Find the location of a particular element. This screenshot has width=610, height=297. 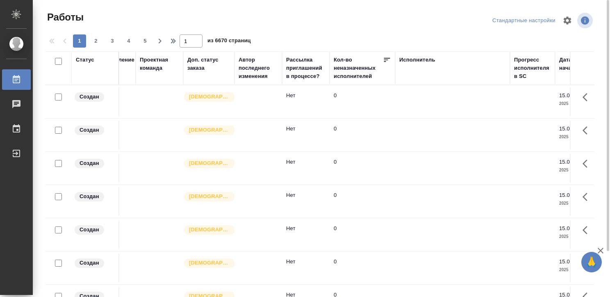

div: Автор последнего изменения is located at coordinates (258, 68).